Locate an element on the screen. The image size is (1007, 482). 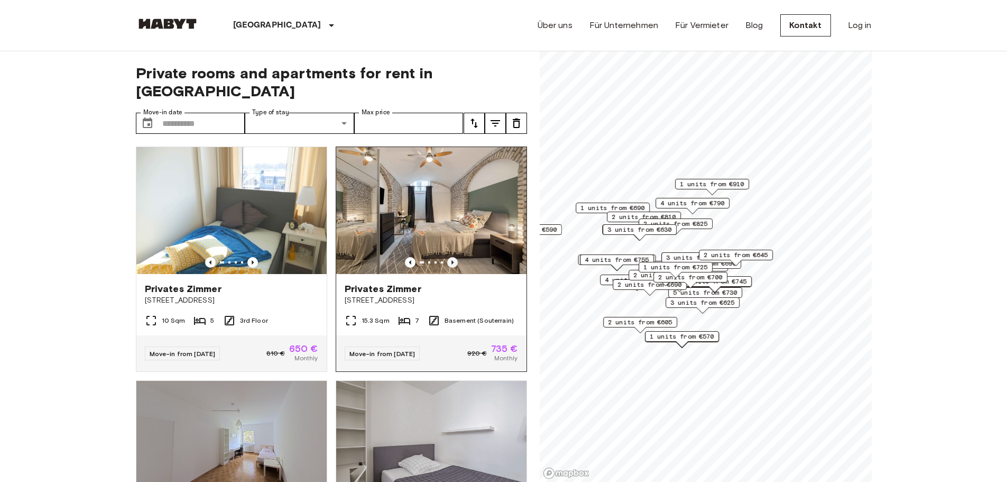
a: Log in is located at coordinates (860, 25).